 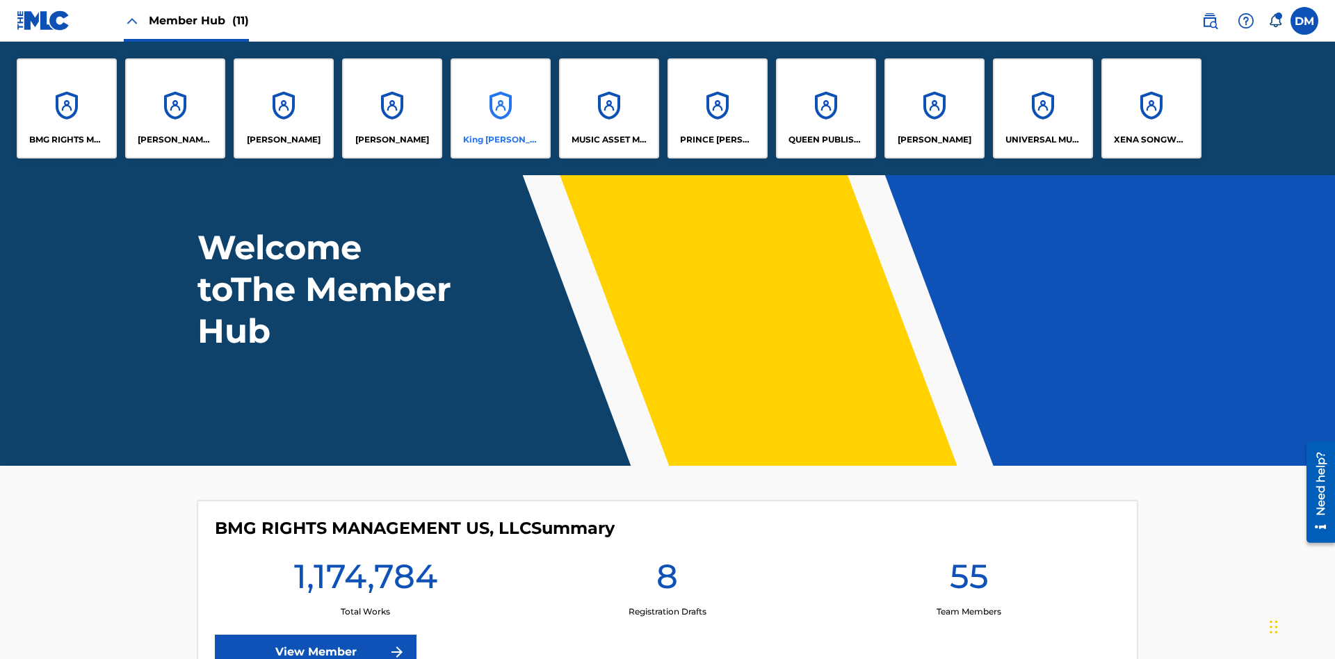 What do you see at coordinates (1246, 21) in the screenshot?
I see `div: Help` at bounding box center [1246, 21].